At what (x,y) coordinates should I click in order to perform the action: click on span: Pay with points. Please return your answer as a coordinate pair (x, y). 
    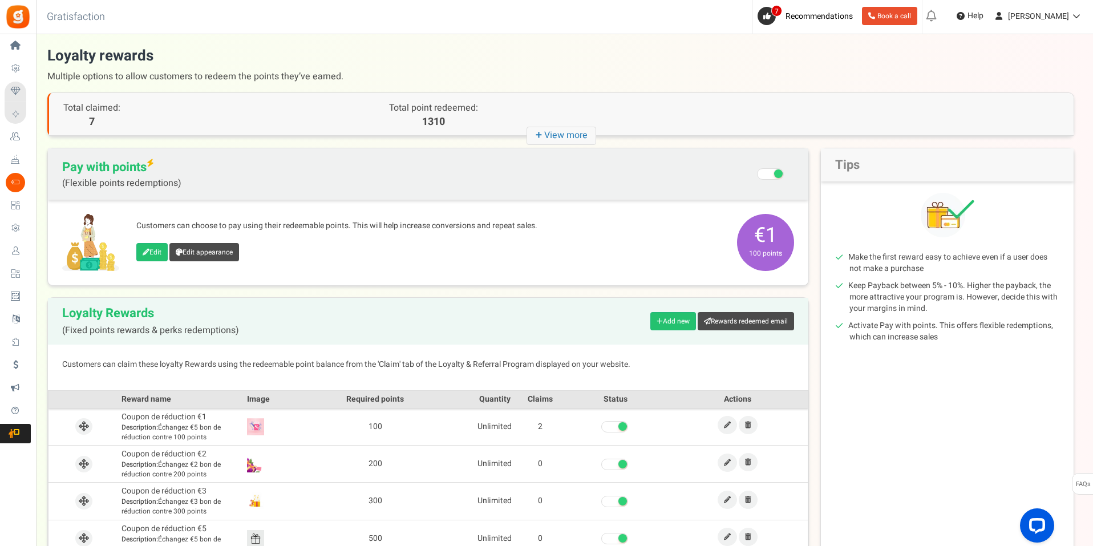
    Looking at the image, I should click on (122, 174).